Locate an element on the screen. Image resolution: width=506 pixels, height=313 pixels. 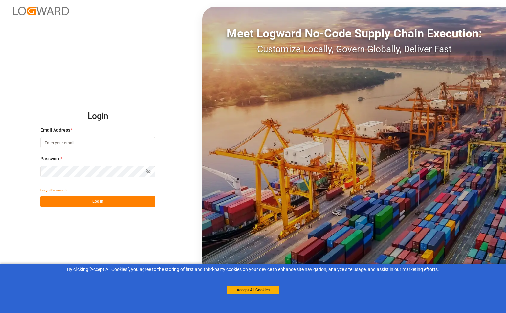
img: Logward_new_orange.png is located at coordinates (41, 11).